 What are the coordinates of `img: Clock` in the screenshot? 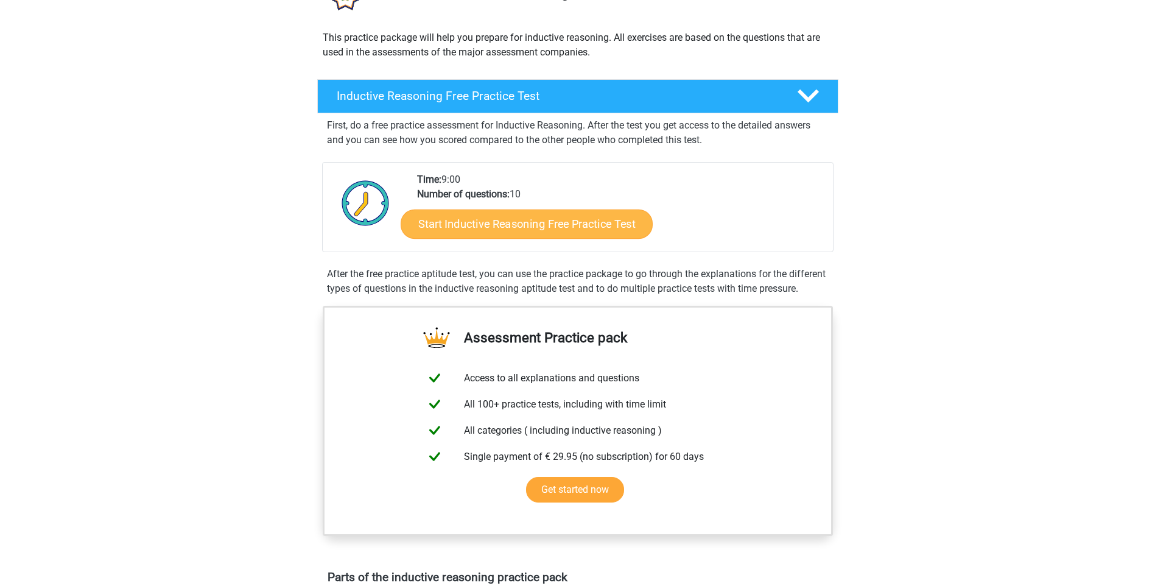 It's located at (365, 203).